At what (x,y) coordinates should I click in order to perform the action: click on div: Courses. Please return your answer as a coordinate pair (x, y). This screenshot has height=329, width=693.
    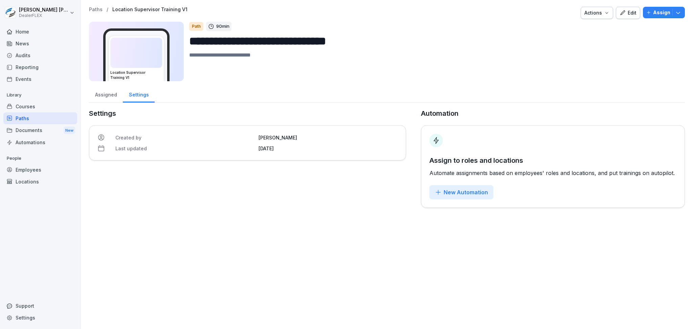
    Looking at the image, I should click on (40, 106).